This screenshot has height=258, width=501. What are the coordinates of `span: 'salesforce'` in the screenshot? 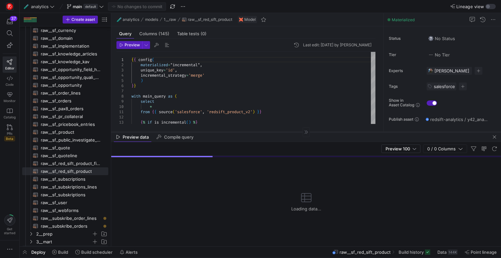 It's located at (189, 112).